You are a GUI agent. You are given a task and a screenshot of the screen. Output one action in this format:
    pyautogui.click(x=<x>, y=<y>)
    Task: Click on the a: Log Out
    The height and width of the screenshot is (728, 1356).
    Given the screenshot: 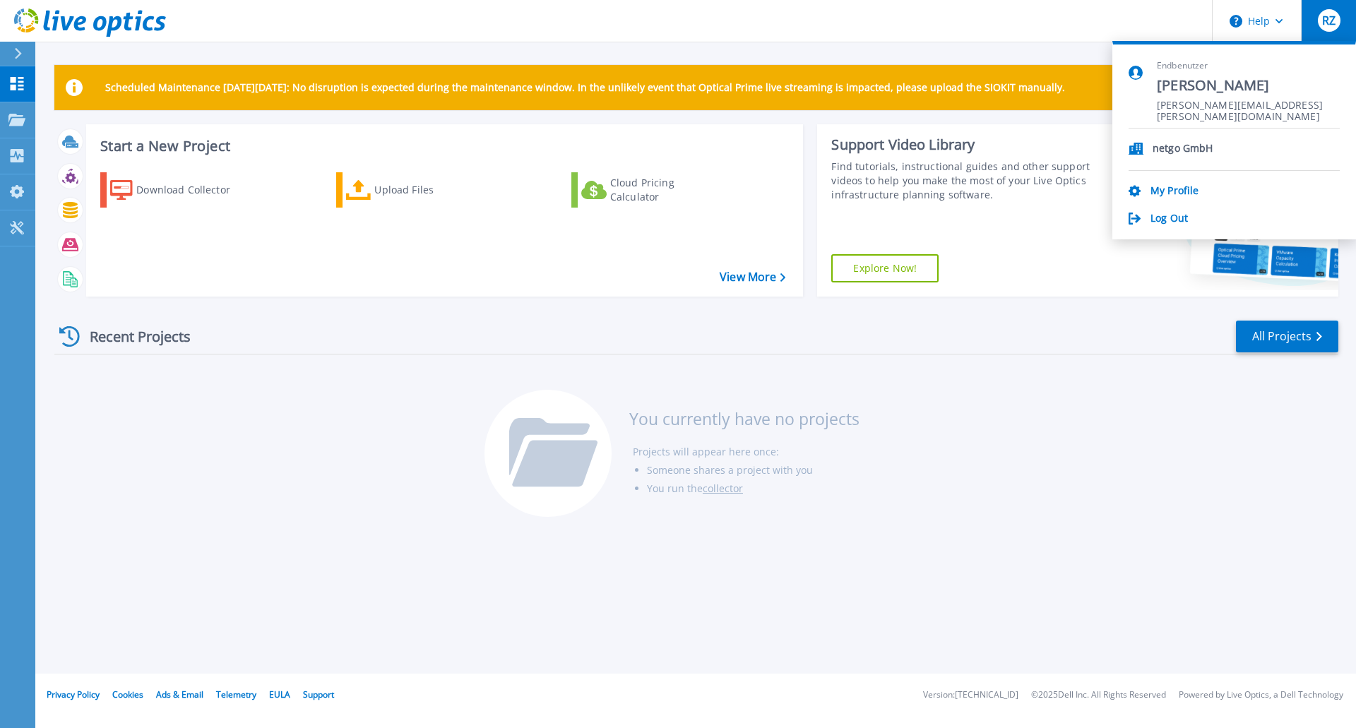 What is the action you would take?
    pyautogui.click(x=1169, y=219)
    